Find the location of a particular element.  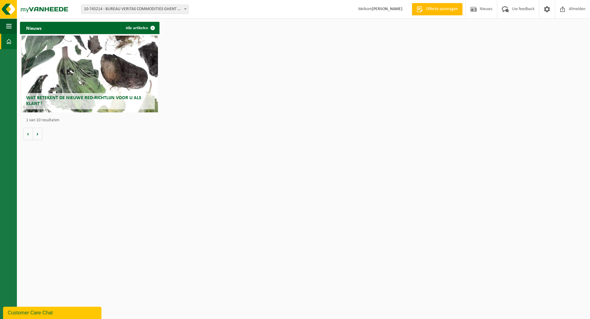

a: Alle artikelen is located at coordinates (140, 28).